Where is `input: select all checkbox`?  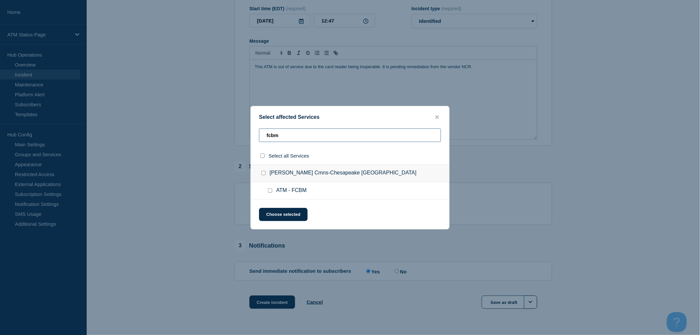
input: select all checkbox is located at coordinates (262, 155).